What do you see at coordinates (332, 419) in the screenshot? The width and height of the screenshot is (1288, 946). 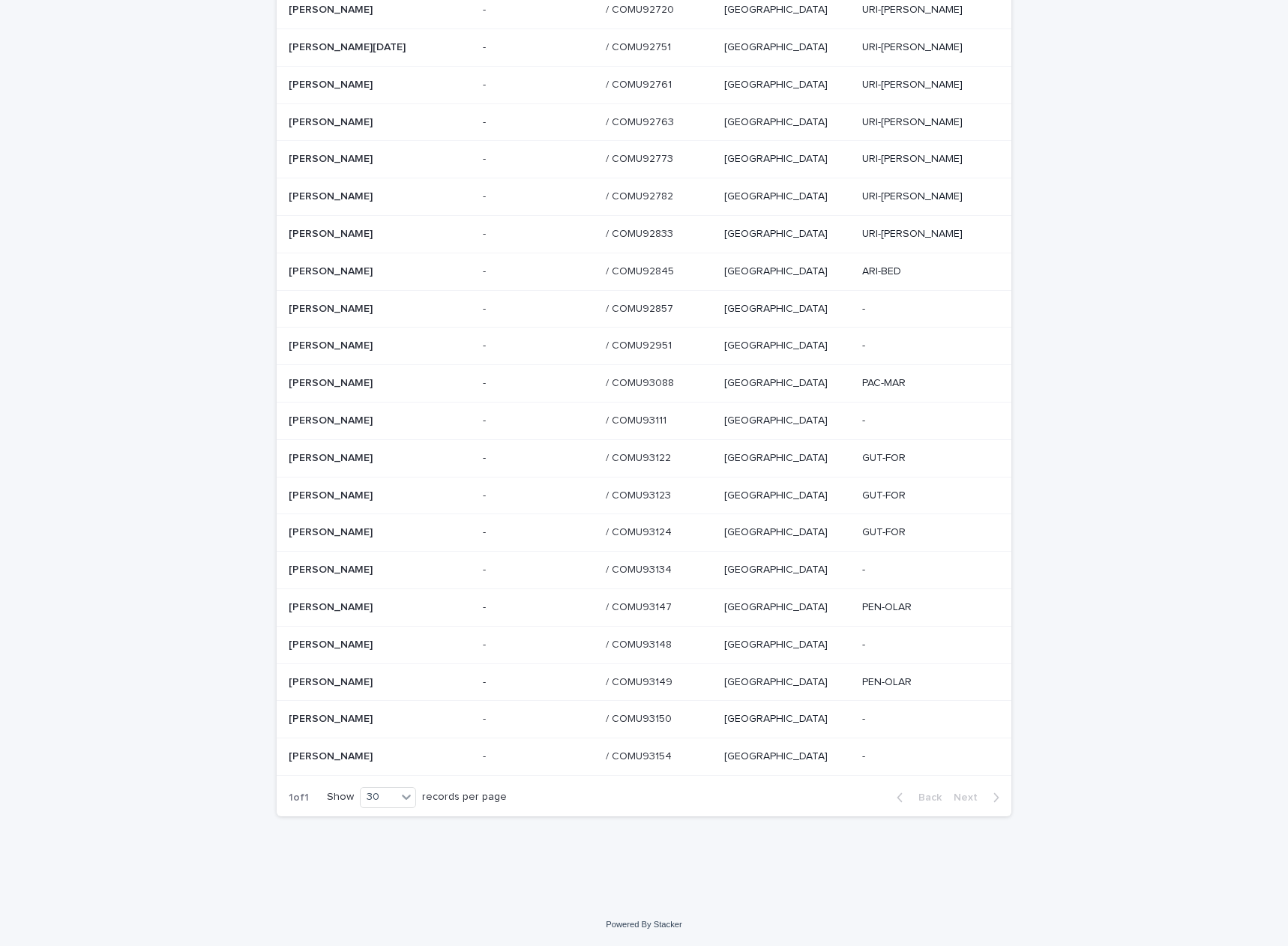 I see `p: CLAUDIA XIMENA BUSTAMANTE OSORIO` at bounding box center [332, 419].